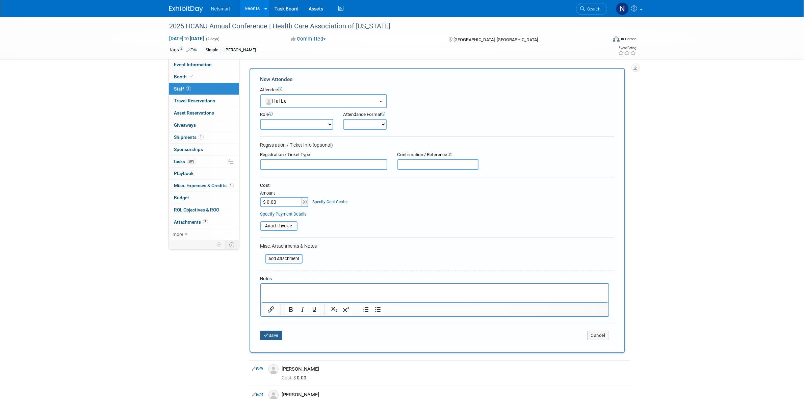 This screenshot has height=399, width=804. I want to click on div: Notes, so click(435, 279).